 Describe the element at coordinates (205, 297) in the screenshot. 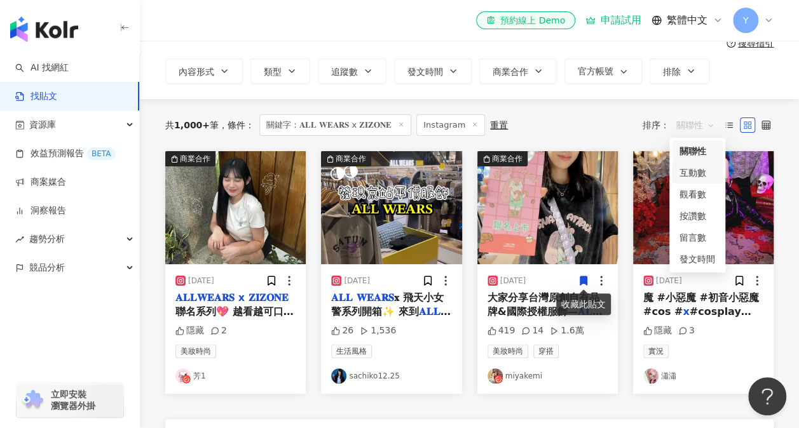

I see `mark: 𝐀𝐋𝐋𝐖𝐄𝐀𝐑𝐒` at that location.